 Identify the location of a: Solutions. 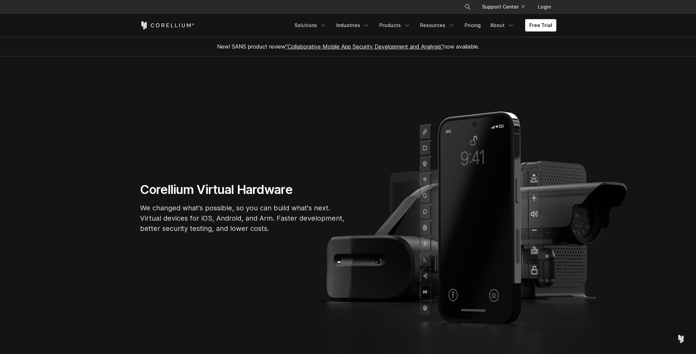
(311, 25).